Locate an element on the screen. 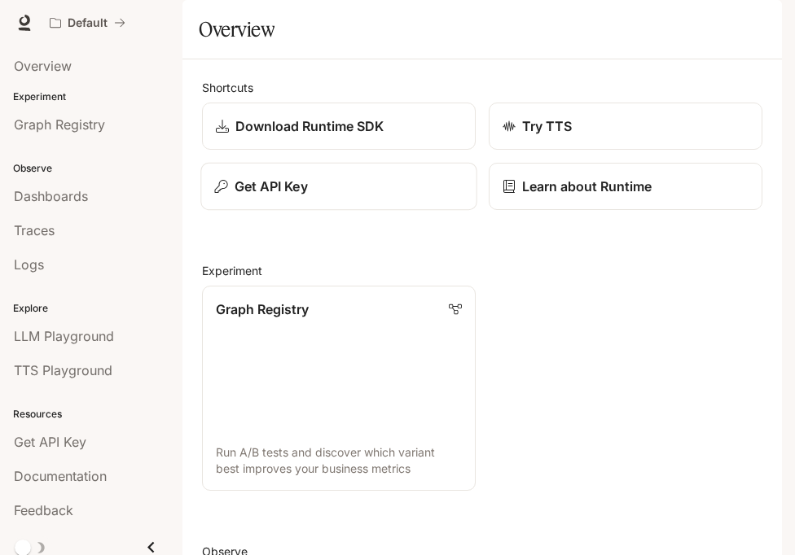 The width and height of the screenshot is (795, 555). h2: Experiment is located at coordinates (482, 270).